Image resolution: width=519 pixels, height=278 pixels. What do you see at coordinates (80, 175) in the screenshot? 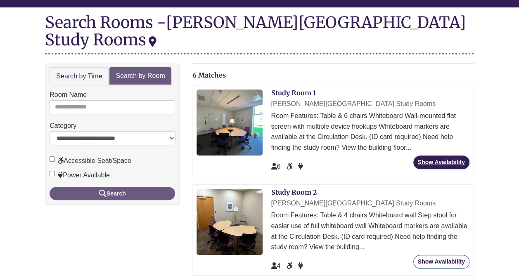
I see `label: Power Available` at bounding box center [80, 175].